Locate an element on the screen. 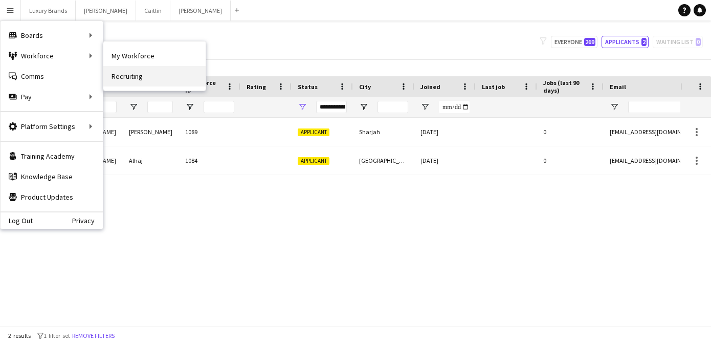 This screenshot has height=344, width=711. a: Comms is located at coordinates (52, 76).